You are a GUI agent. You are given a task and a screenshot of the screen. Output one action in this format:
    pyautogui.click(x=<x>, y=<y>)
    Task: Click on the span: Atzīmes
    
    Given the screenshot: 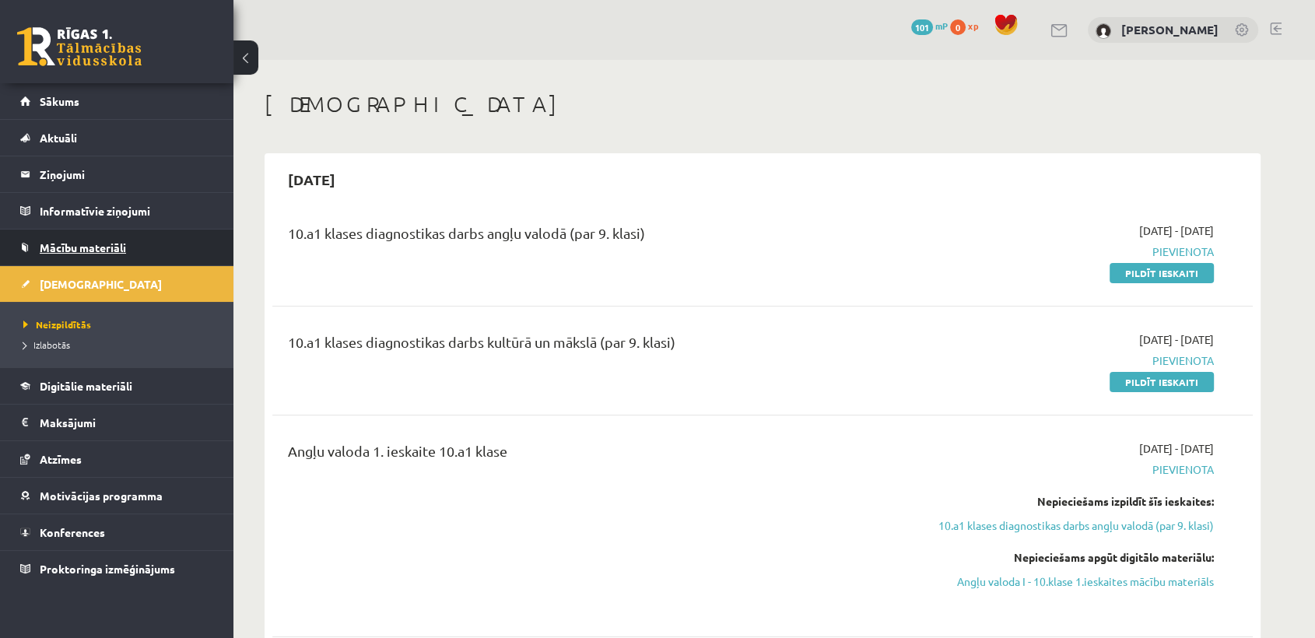 What is the action you would take?
    pyautogui.click(x=61, y=459)
    